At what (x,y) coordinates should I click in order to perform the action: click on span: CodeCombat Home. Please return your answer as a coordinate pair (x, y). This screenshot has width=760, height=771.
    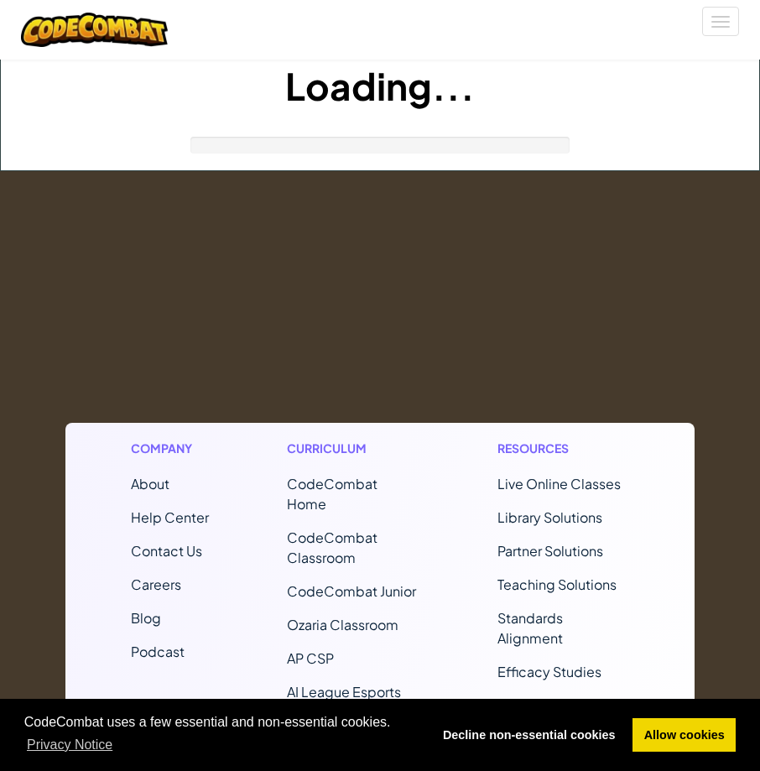
    Looking at the image, I should click on (332, 493).